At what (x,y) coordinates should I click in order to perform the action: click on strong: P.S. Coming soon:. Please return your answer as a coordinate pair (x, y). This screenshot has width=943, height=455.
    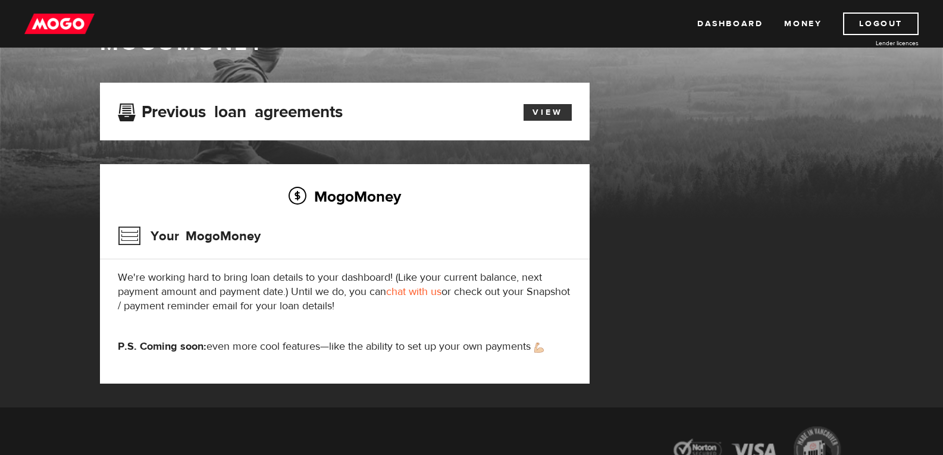
    Looking at the image, I should click on (162, 346).